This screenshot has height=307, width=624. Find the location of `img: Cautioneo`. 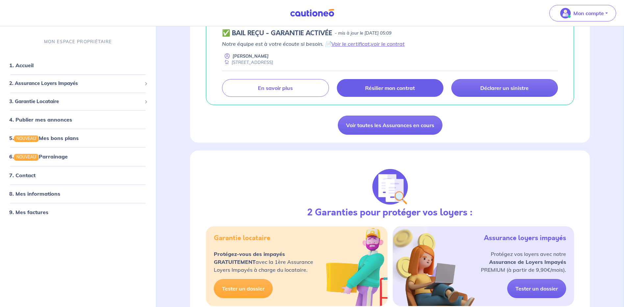

img: Cautioneo is located at coordinates (312, 13).